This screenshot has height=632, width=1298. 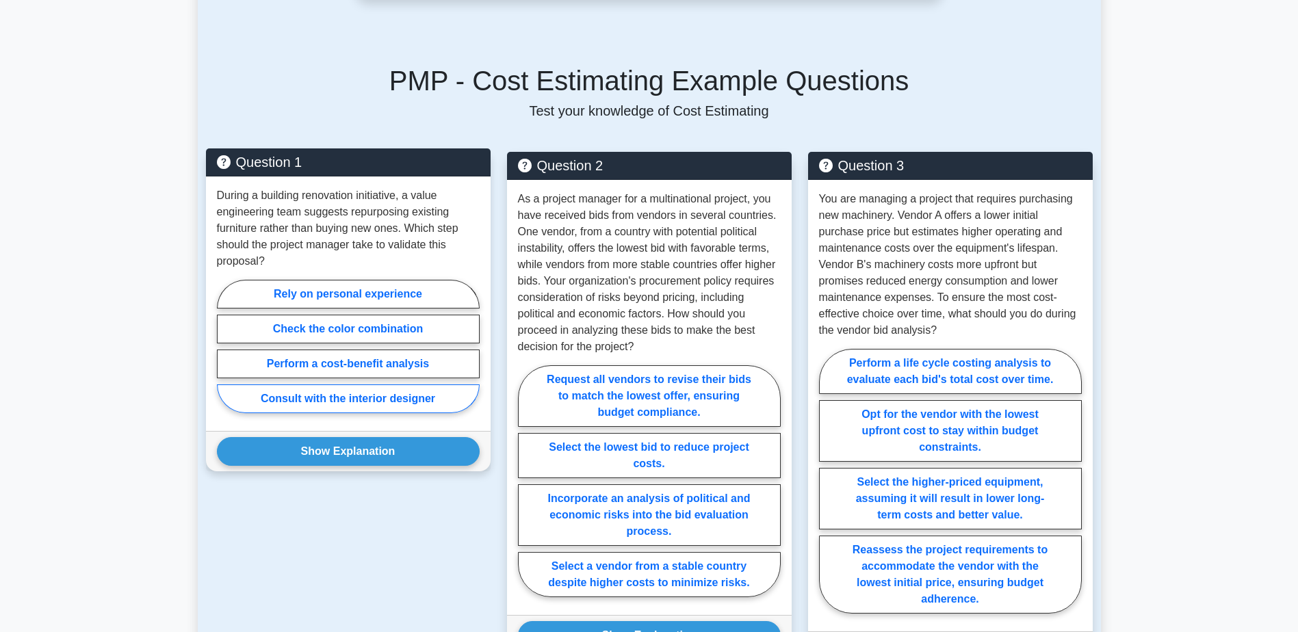 I want to click on p: You are managing a project that requires purchasing new machinery. Vendor A offers a lower initia..., so click(x=950, y=265).